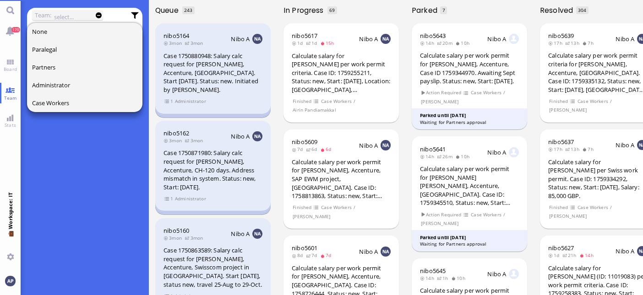 This screenshot has height=295, width=643. I want to click on a: nibo5609, so click(304, 142).